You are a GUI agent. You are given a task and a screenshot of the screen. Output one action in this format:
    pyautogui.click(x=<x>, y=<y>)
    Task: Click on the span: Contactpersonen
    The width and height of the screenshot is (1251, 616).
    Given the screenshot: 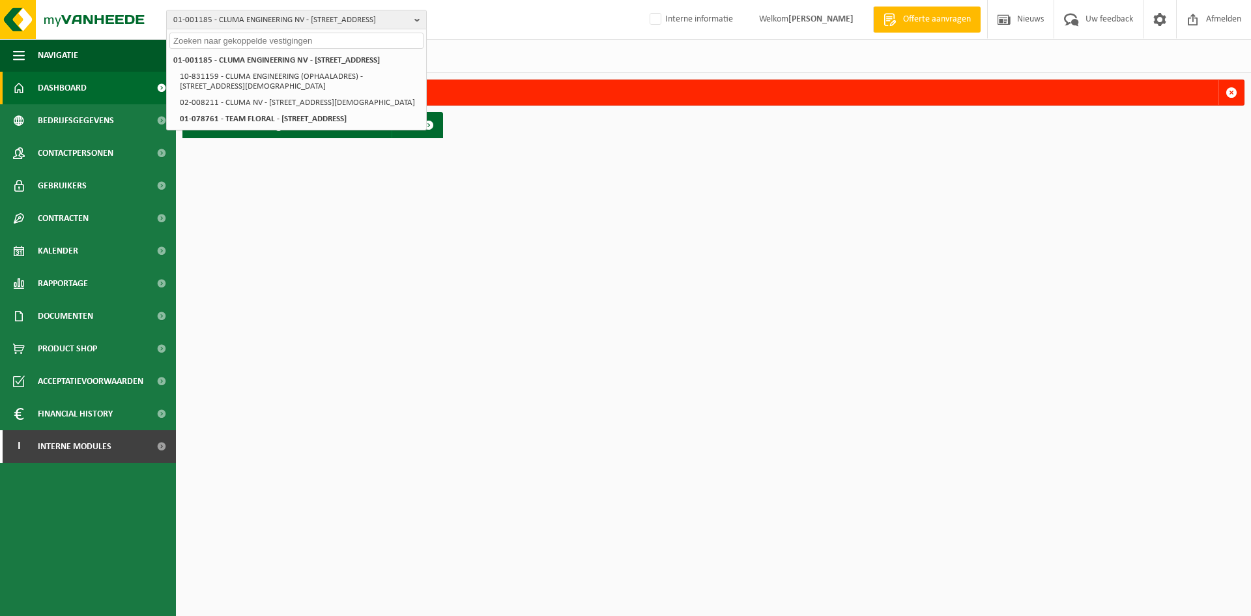 What is the action you would take?
    pyautogui.click(x=76, y=153)
    